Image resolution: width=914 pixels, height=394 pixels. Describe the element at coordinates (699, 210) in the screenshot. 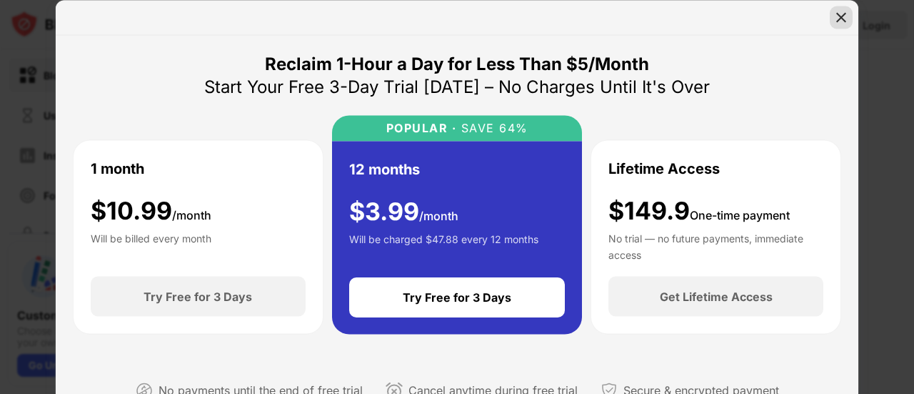

I see `div: $149.9` at that location.